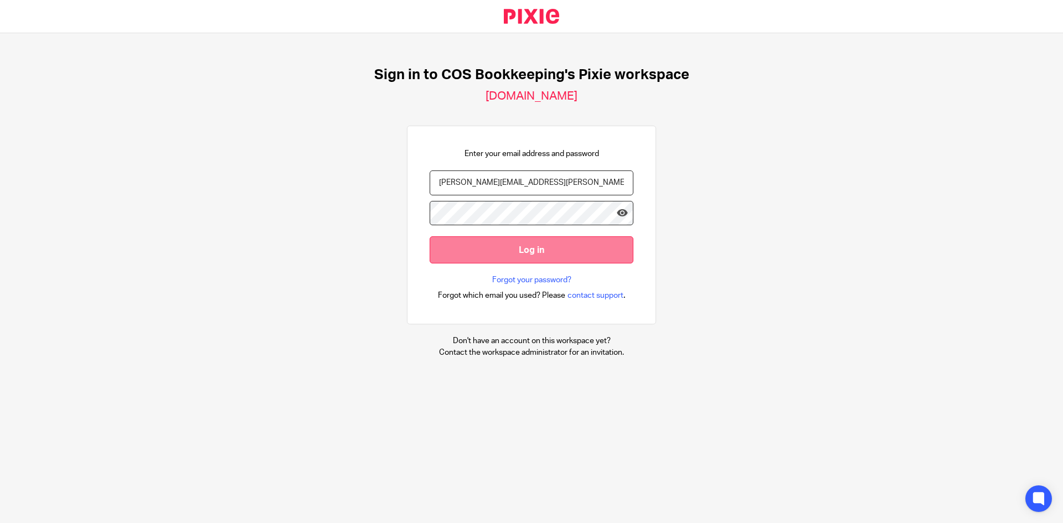 The width and height of the screenshot is (1063, 523). I want to click on h1: Sign in to COS Bookkeeping's Pixie workspace, so click(532, 75).